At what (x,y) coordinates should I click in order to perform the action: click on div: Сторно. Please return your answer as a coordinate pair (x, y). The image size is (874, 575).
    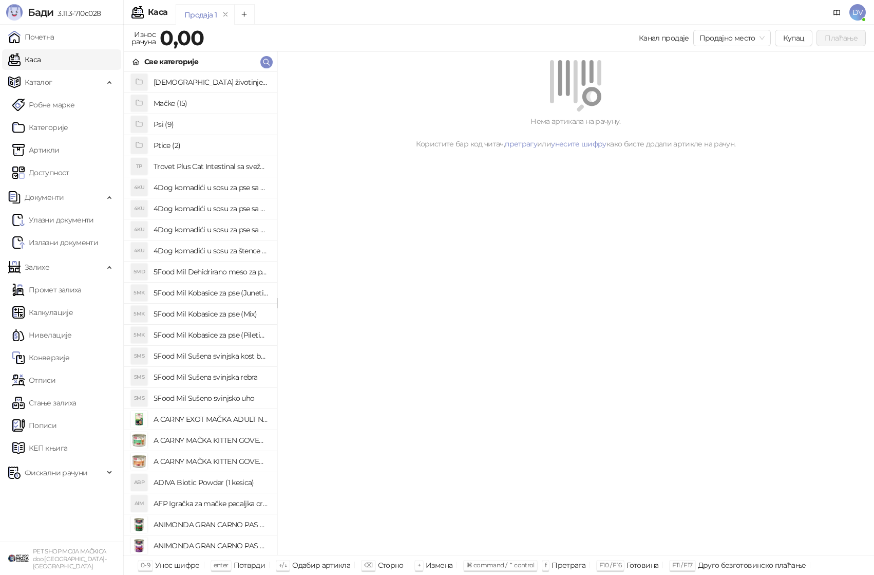
    Looking at the image, I should click on (391, 565).